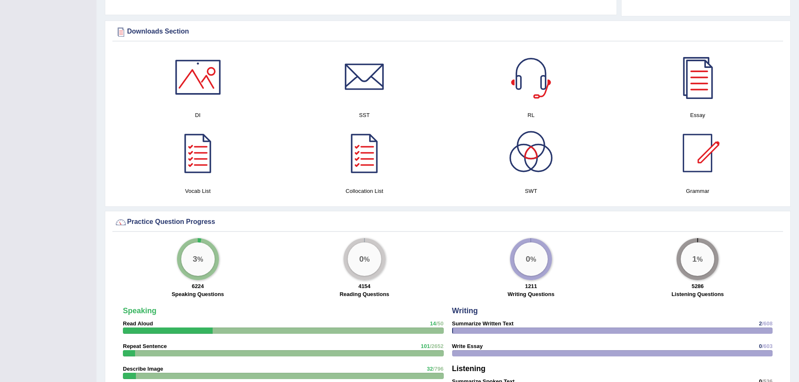 The image size is (799, 382). What do you see at coordinates (698, 294) in the screenshot?
I see `label: Listening Questions` at bounding box center [698, 294].